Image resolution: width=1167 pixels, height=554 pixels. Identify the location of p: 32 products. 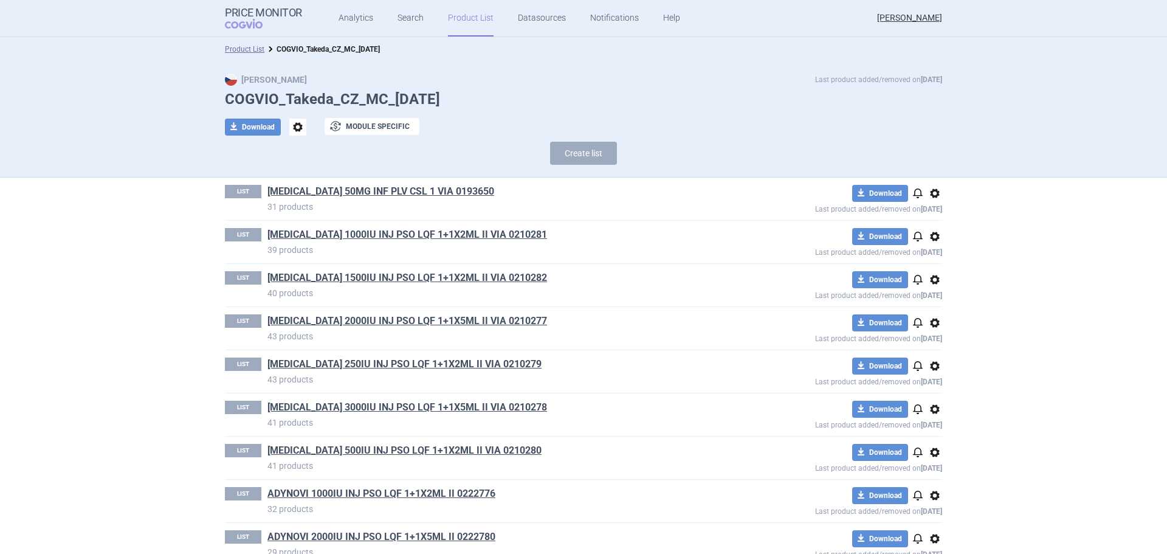
(497, 509).